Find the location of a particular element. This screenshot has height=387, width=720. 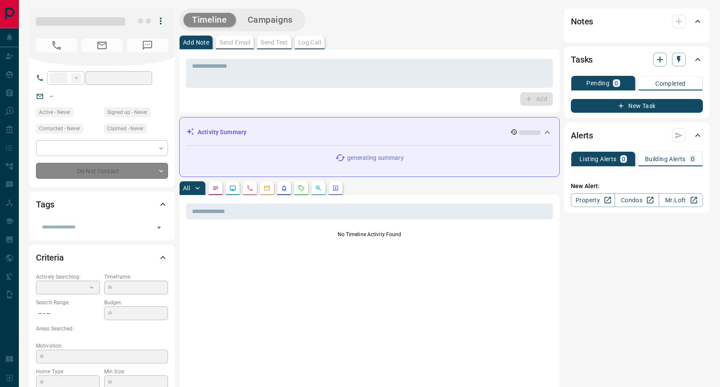

div: Do Not Contact is located at coordinates (102, 171).